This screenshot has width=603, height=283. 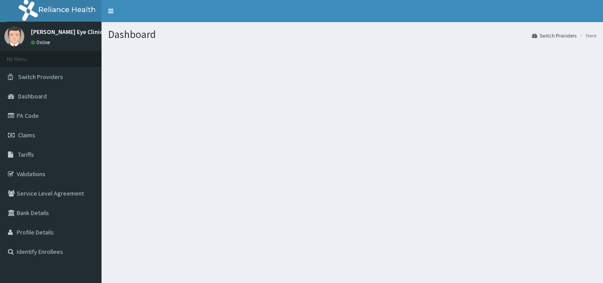 I want to click on a: Switch Providers, so click(x=554, y=35).